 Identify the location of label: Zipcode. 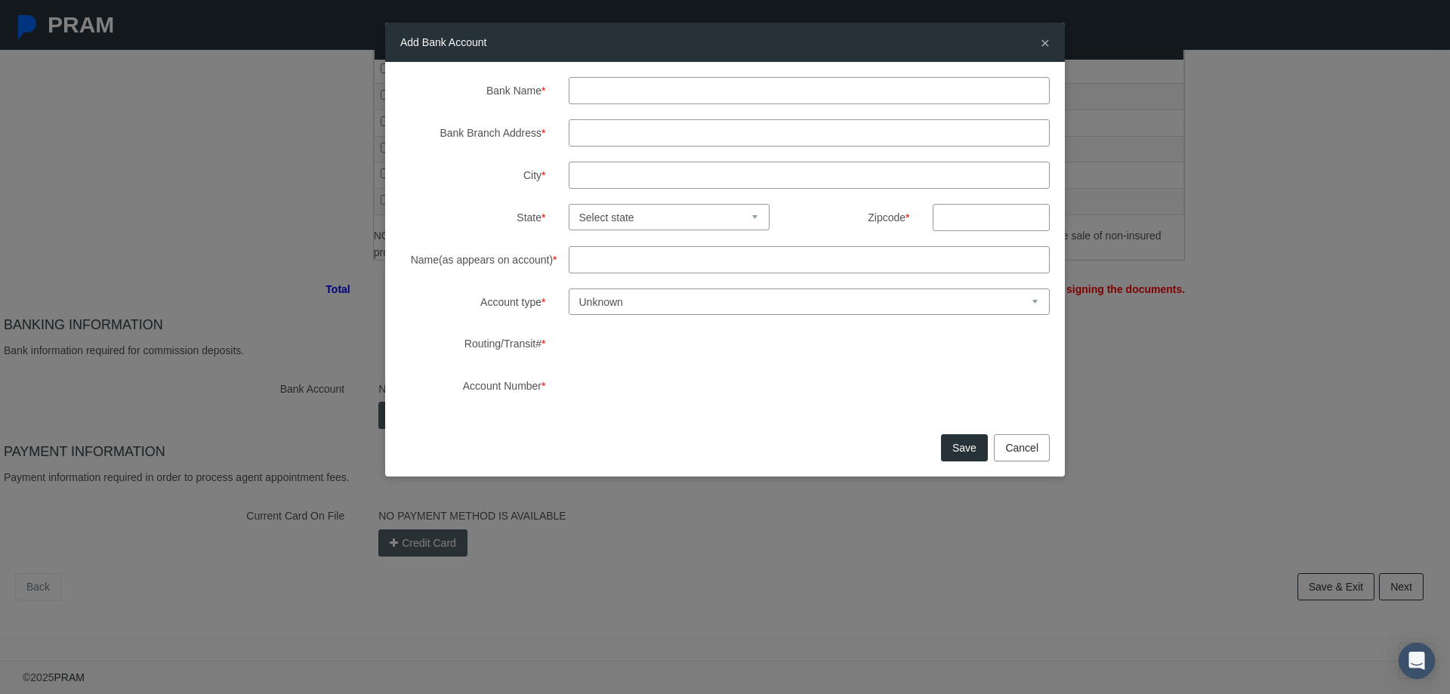
(856, 217).